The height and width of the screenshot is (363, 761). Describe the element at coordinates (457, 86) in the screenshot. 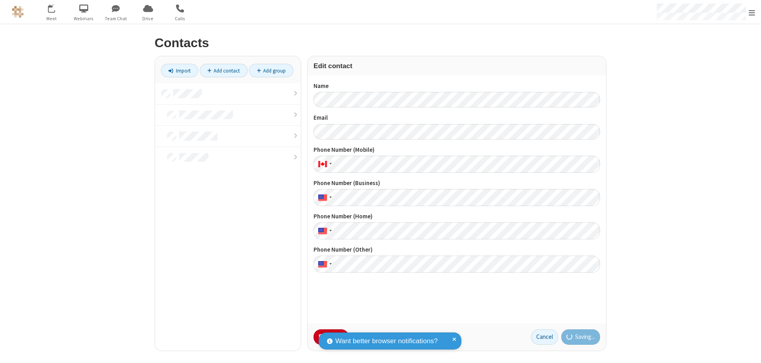

I see `label: Name` at that location.